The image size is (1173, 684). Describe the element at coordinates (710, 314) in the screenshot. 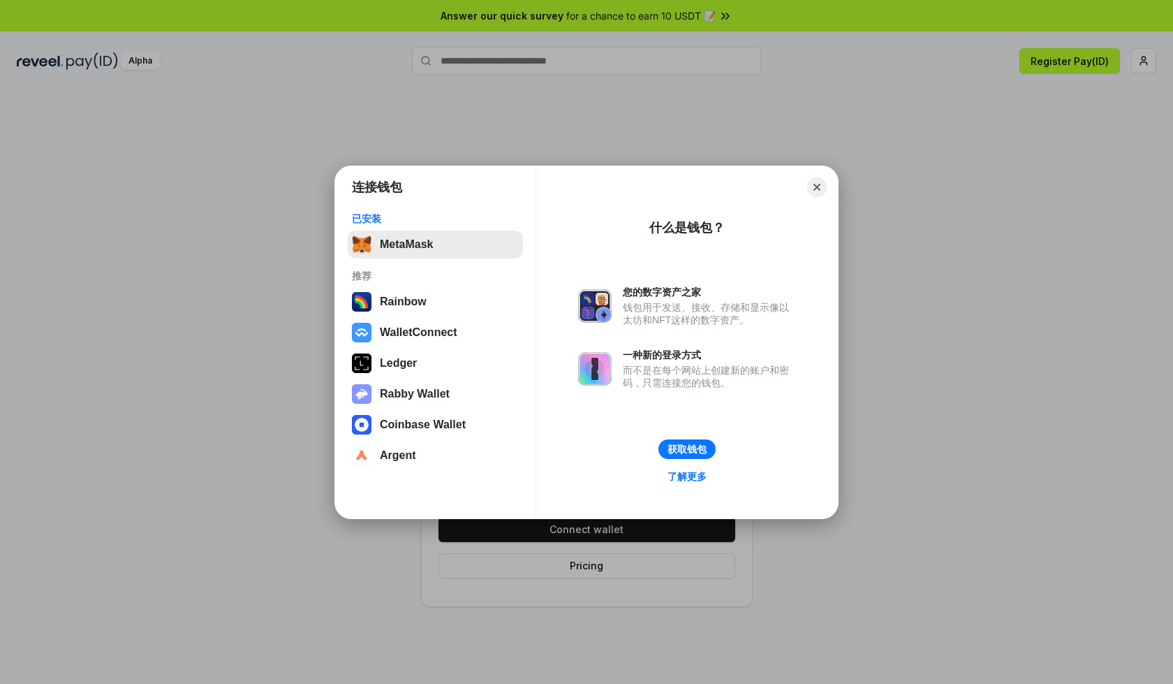

I see `div: 钱包用于发送、接收、存储和显示像以太坊和NFT这样的数字资产。` at that location.